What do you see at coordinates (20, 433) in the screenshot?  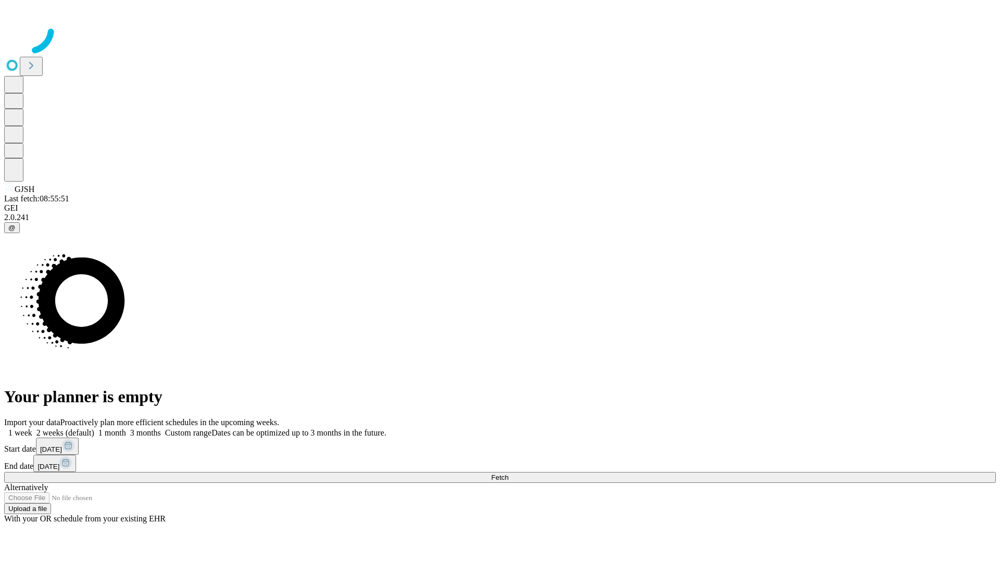 I see `span: 1 week` at bounding box center [20, 433].